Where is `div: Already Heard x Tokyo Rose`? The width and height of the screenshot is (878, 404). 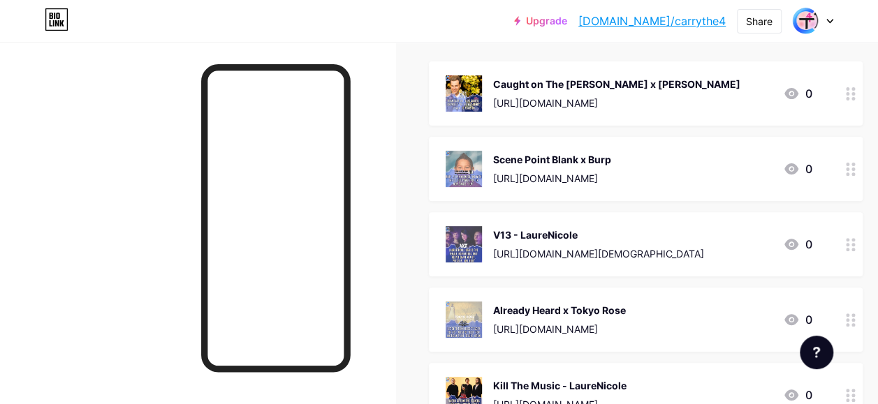
div: Already Heard x Tokyo Rose is located at coordinates (559, 310).